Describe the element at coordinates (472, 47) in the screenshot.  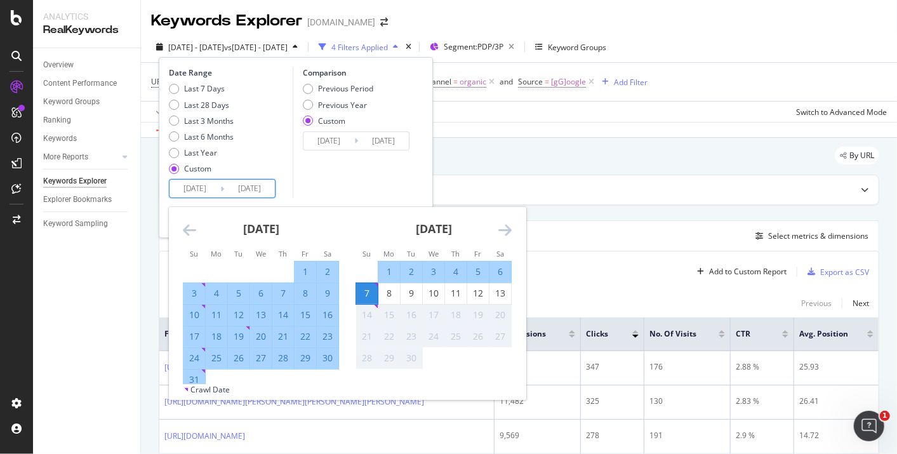
I see `button: Segment:PDP/3P` at that location.